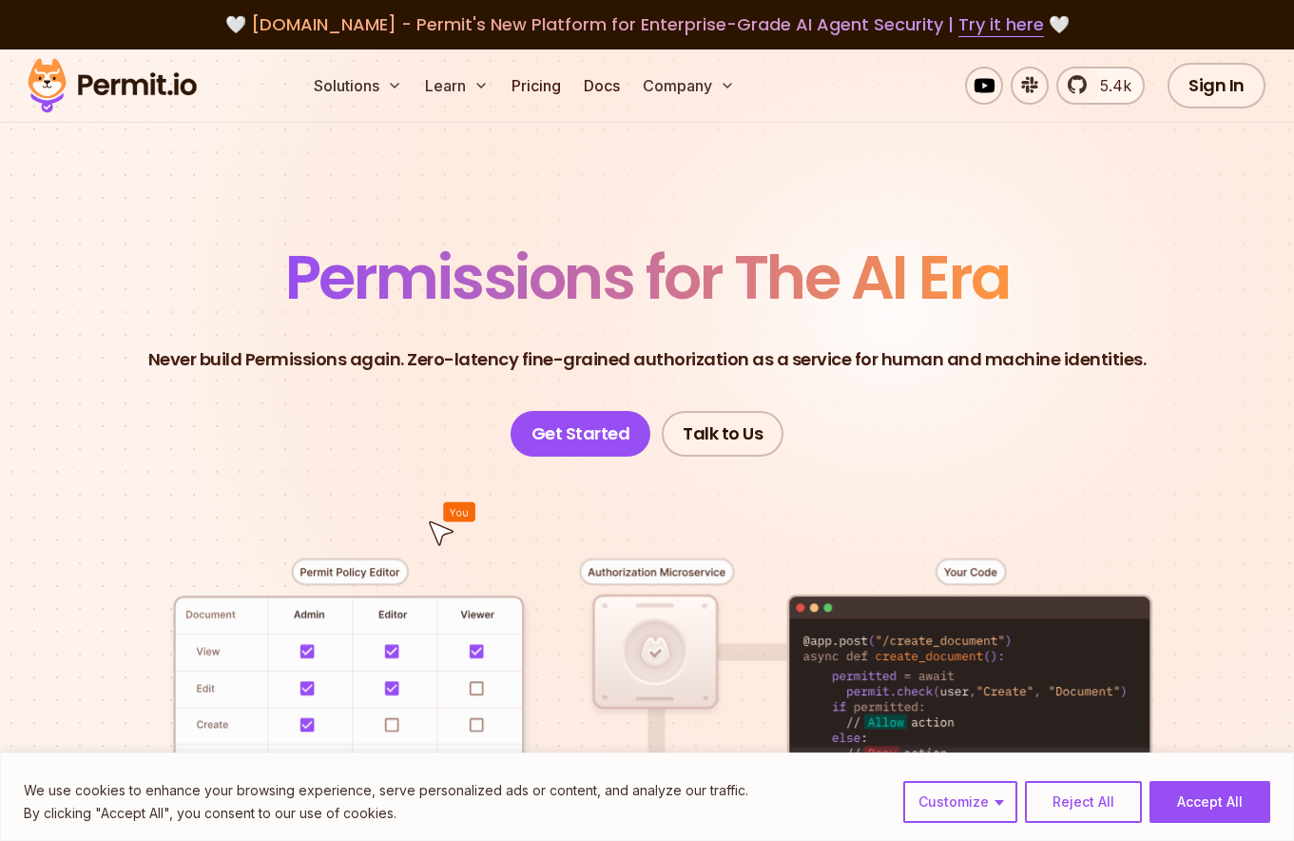 This screenshot has width=1294, height=841. Describe the element at coordinates (648, 360) in the screenshot. I see `p: Never build Permissions again. Zero-latency fine-grained authorization as a service for human and...` at that location.